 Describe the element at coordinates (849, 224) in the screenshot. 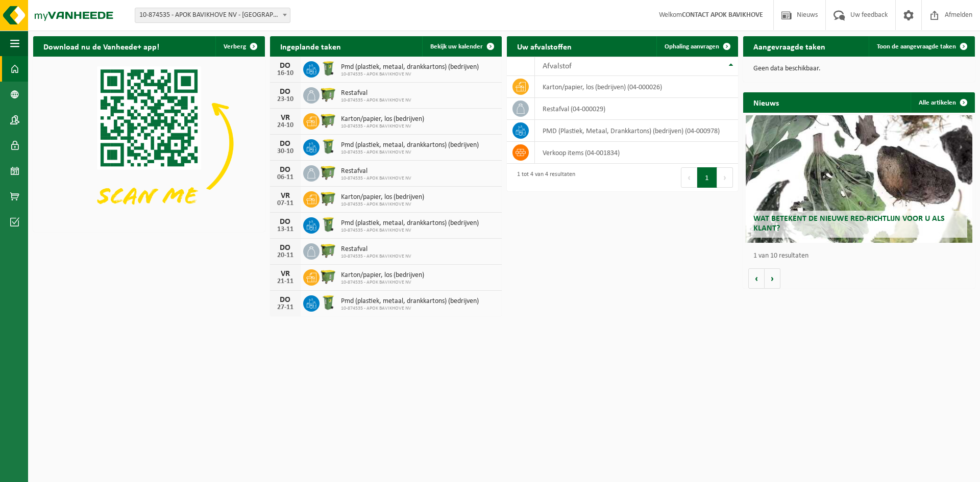

I see `span: Wat betekent de nieuwe RED-richtlijn voor u als klant?` at that location.